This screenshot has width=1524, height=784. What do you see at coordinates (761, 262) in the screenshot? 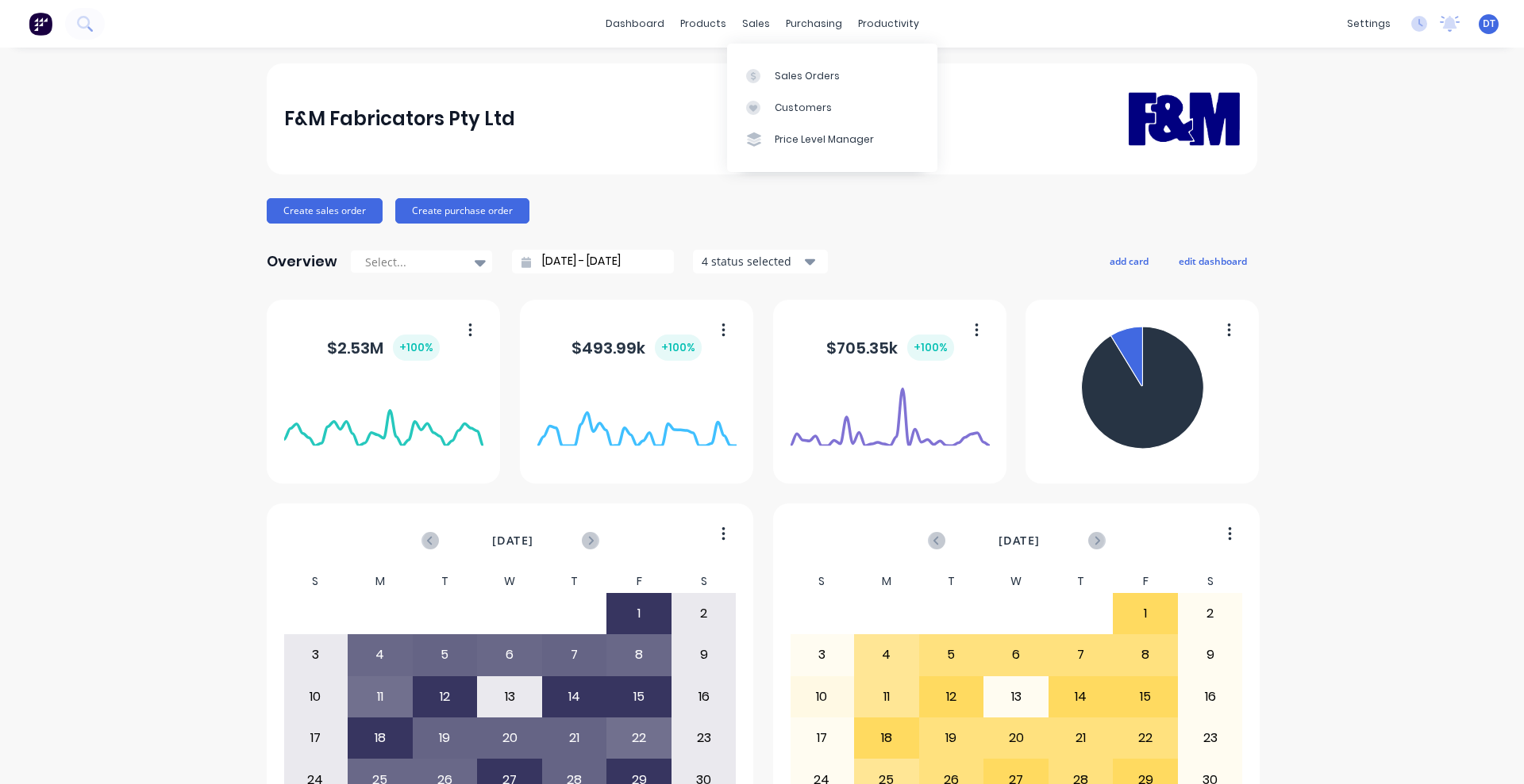
I see `button: 4 status selected` at bounding box center [761, 262].